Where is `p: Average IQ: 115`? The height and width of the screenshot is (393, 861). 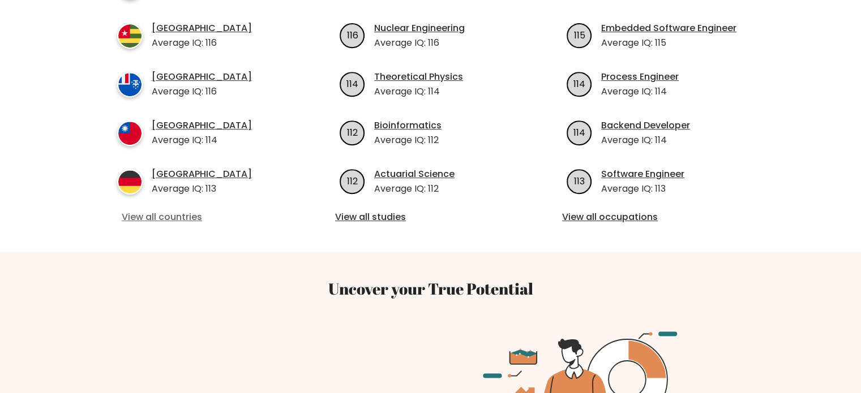
p: Average IQ: 115 is located at coordinates (669, 43).